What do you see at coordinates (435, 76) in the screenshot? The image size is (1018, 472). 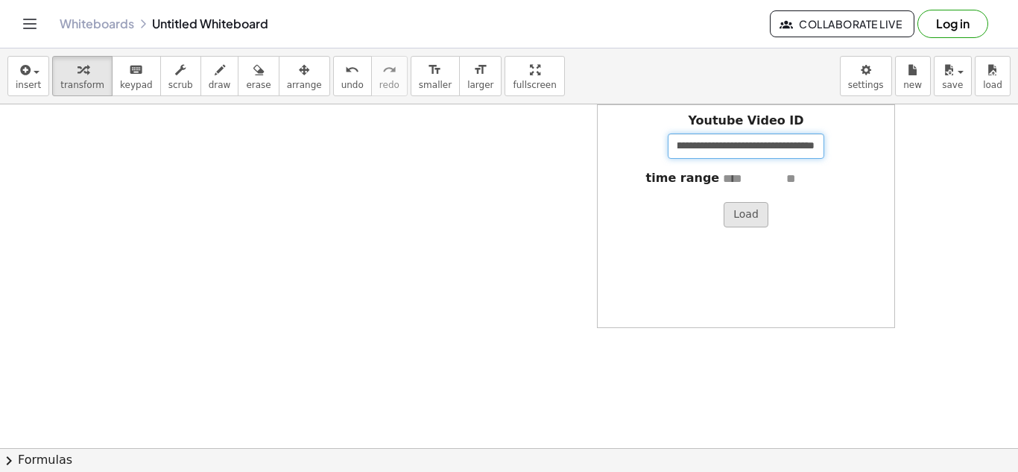 I see `button: format_sizesmaller` at bounding box center [435, 76].